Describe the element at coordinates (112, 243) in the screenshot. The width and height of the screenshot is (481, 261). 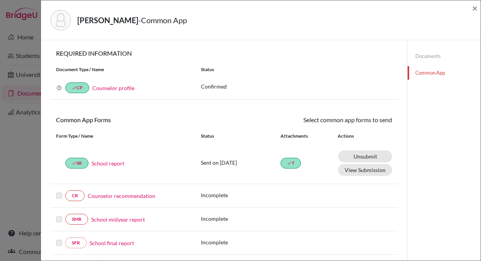
I see `a: School final report` at that location.